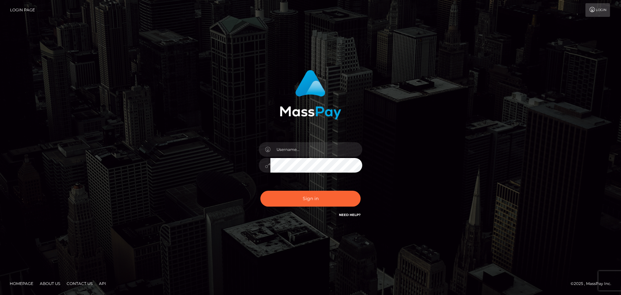 Image resolution: width=621 pixels, height=295 pixels. What do you see at coordinates (349, 214) in the screenshot?
I see `a: Need Help?` at bounding box center [349, 214].